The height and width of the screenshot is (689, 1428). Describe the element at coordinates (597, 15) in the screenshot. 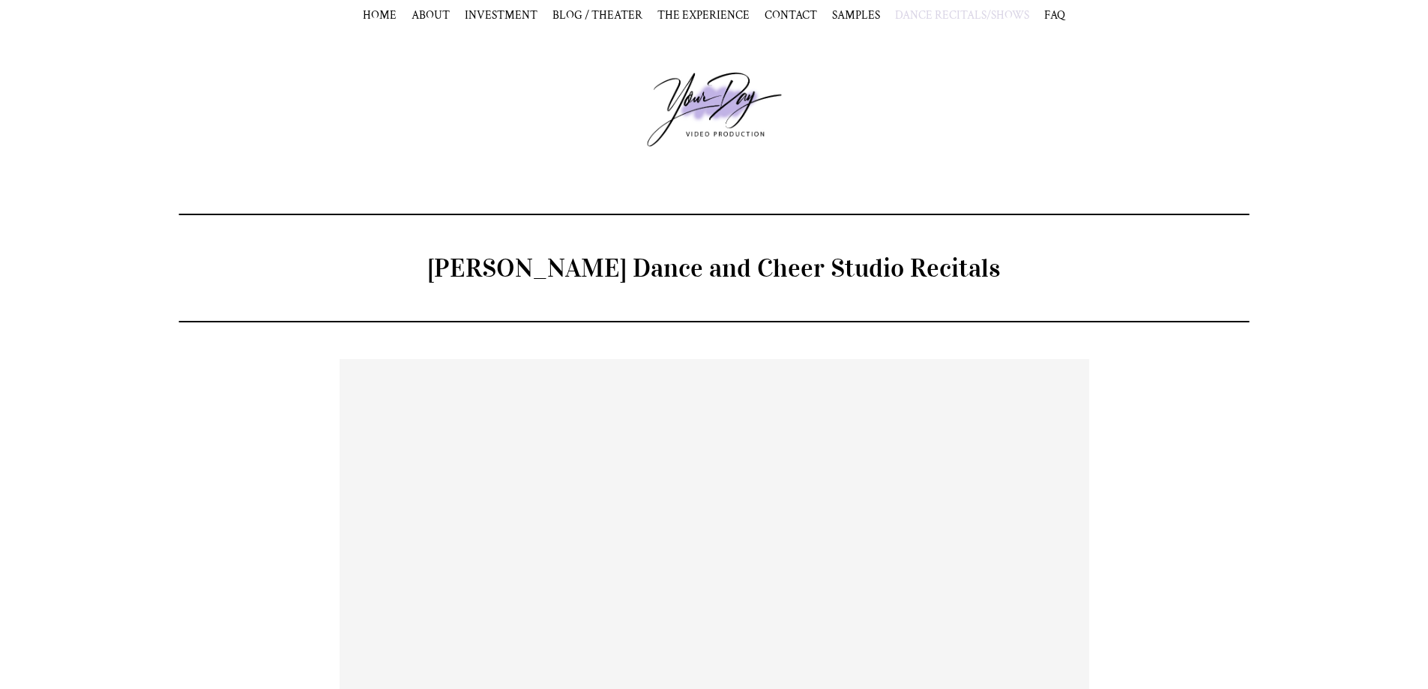

I see `span: BLOG / THEATER` at that location.